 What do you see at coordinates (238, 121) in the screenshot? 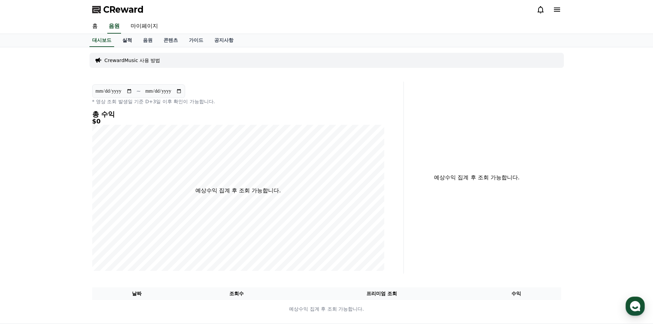
I see `h5: $0` at bounding box center [238, 121].